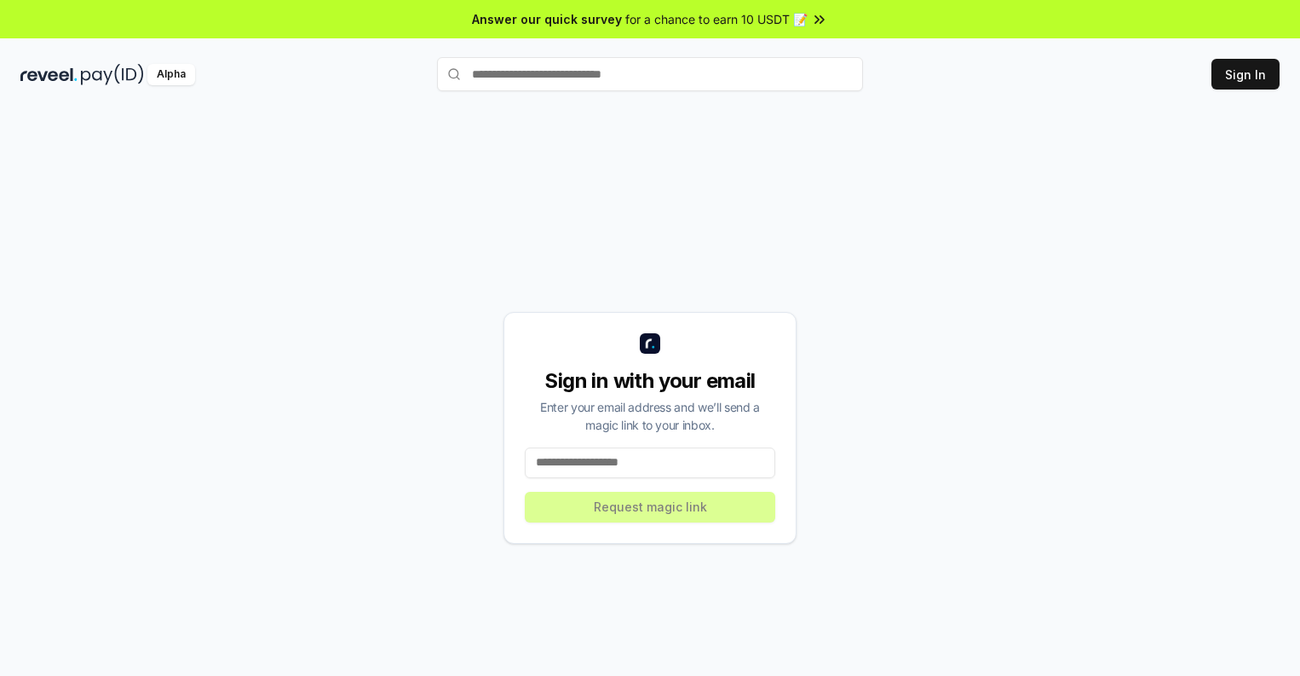  Describe the element at coordinates (650, 381) in the screenshot. I see `div: Sign in with your email` at that location.